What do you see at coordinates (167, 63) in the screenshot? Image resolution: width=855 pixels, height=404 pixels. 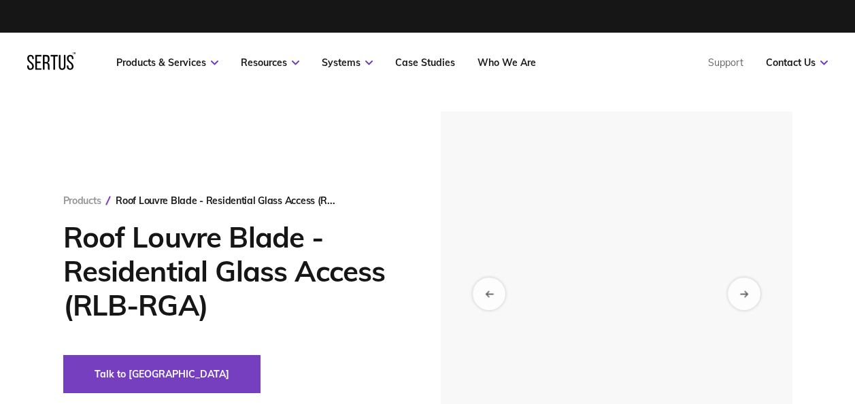 I see `a: Products & Services` at bounding box center [167, 63].